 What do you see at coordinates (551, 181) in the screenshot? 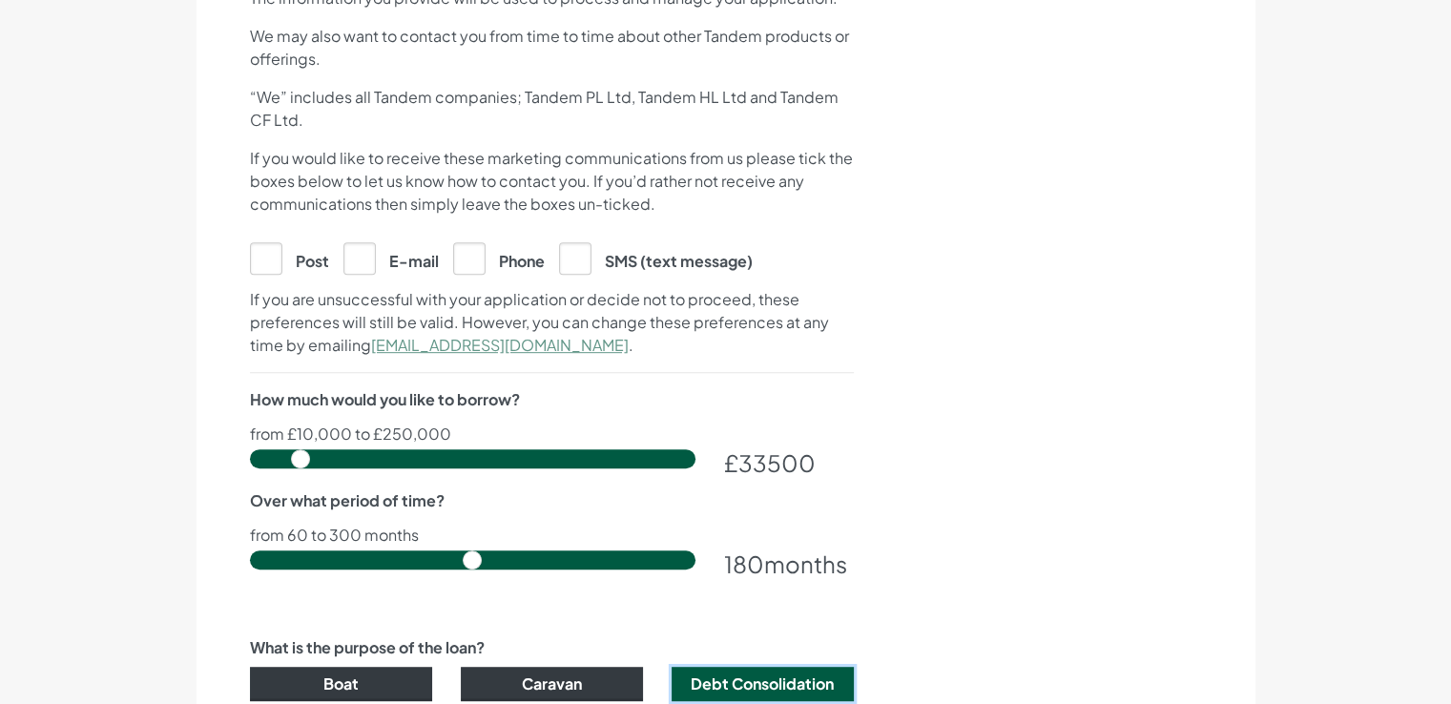
I see `p: If you would like to receive these marketing communications from us please tick the boxes below t...` at bounding box center [551, 181].